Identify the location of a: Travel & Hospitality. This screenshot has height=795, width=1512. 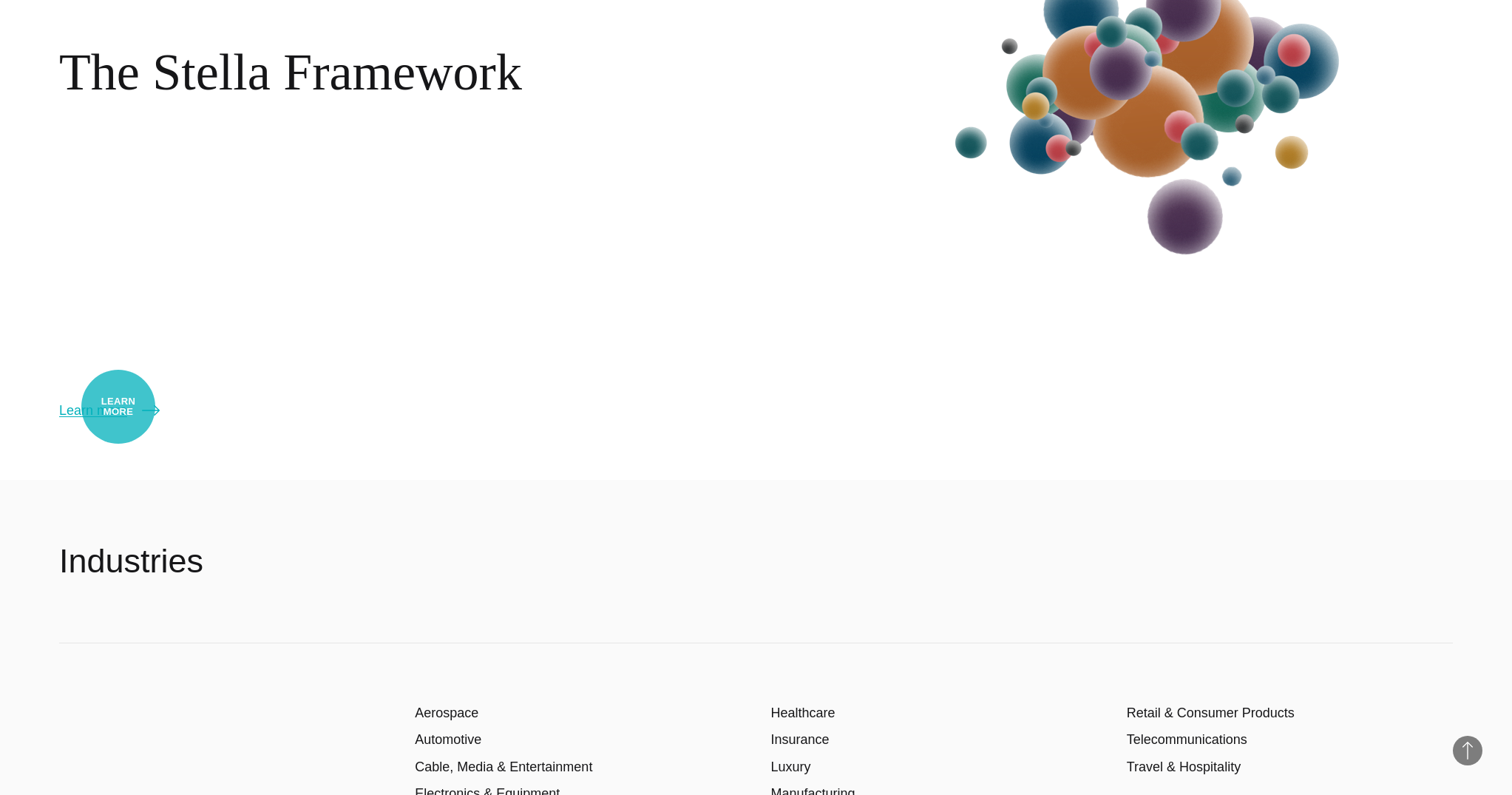
(1183, 767).